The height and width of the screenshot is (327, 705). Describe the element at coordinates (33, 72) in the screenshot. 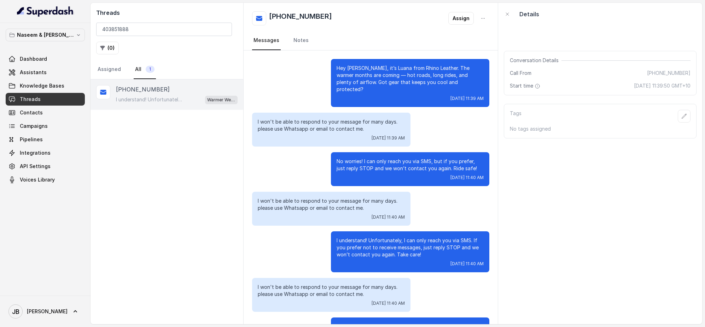

I see `span: Assistants` at that location.